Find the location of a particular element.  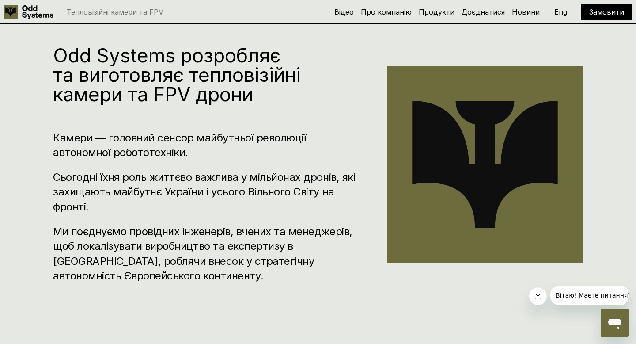

span: Вітаю! Маєте питання? is located at coordinates (43, 10).